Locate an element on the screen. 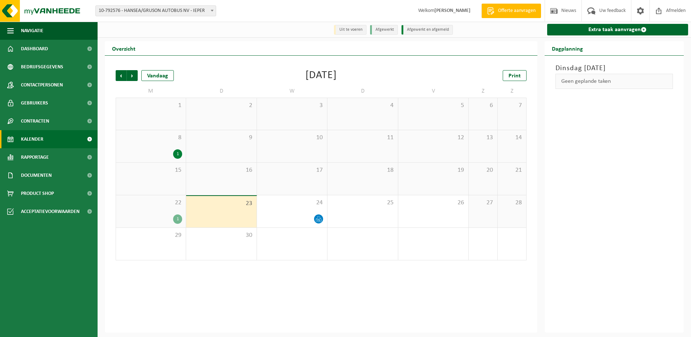 This screenshot has height=337, width=691. span: Contracten is located at coordinates (35, 121).